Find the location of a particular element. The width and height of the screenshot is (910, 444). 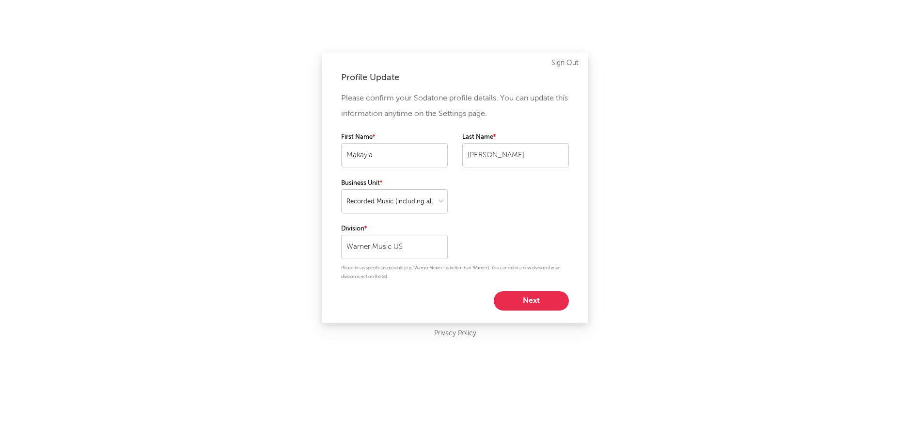

input: Your first name is located at coordinates (395, 155).